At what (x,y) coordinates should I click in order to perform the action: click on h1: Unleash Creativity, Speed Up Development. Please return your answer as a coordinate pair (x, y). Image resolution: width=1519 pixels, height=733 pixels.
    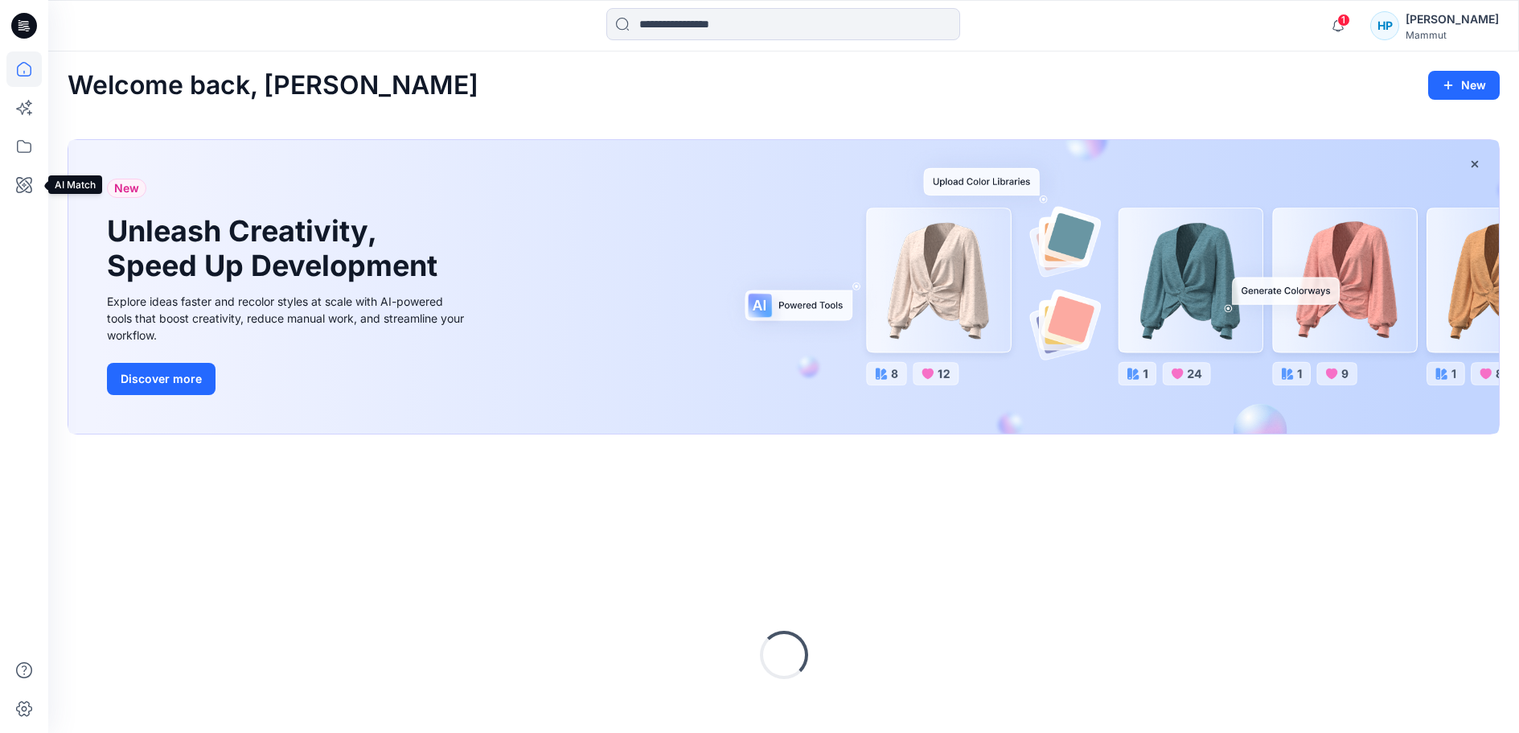
    Looking at the image, I should click on (276, 249).